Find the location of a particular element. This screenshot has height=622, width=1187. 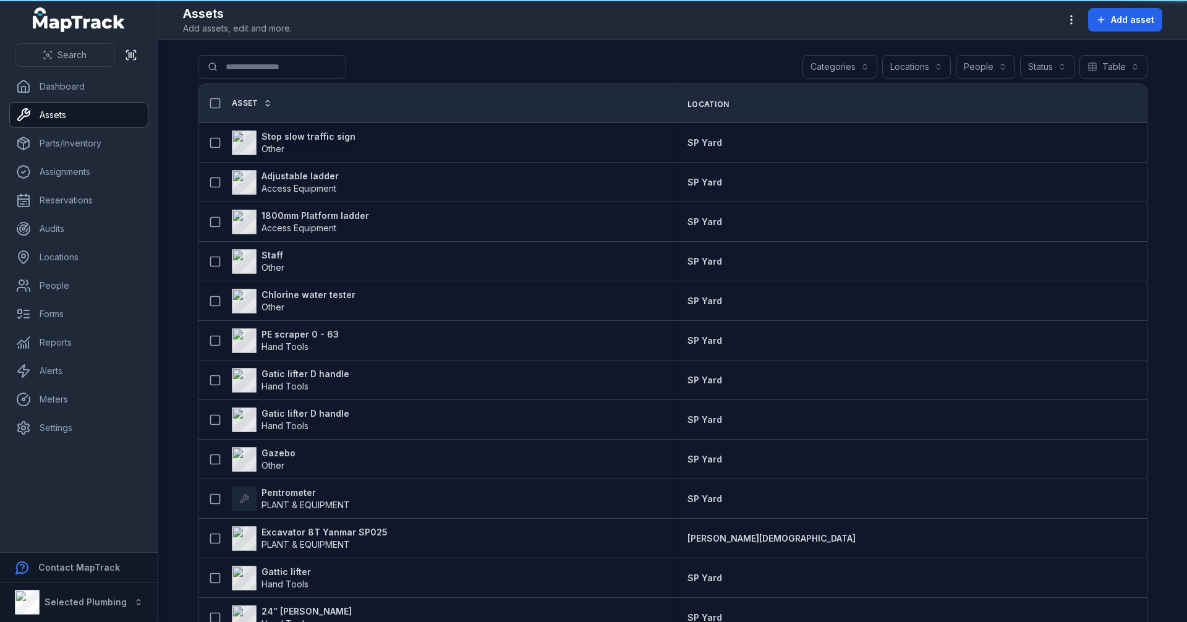

strong: Pentrometer is located at coordinates (305, 493).